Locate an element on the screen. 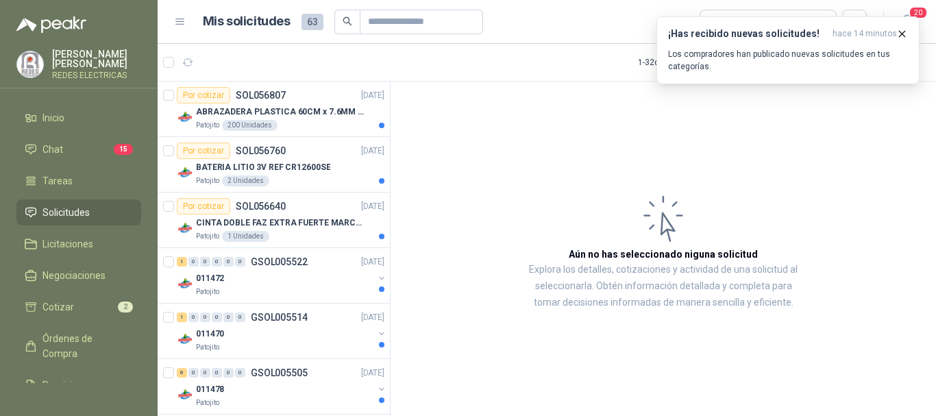 The width and height of the screenshot is (936, 416). div: 1 Unidades is located at coordinates (245, 237).